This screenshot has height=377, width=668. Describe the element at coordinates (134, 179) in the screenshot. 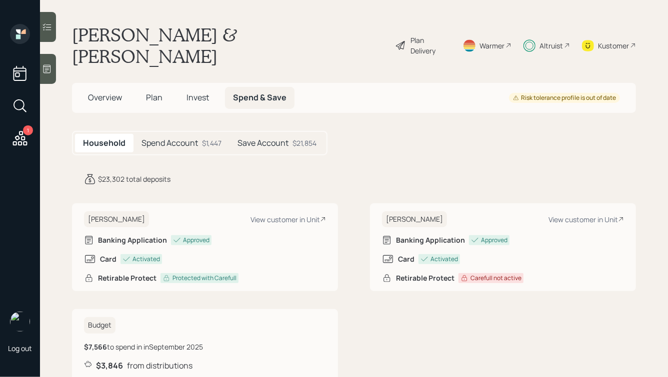

I see `div: $23,302 total deposits` at that location.